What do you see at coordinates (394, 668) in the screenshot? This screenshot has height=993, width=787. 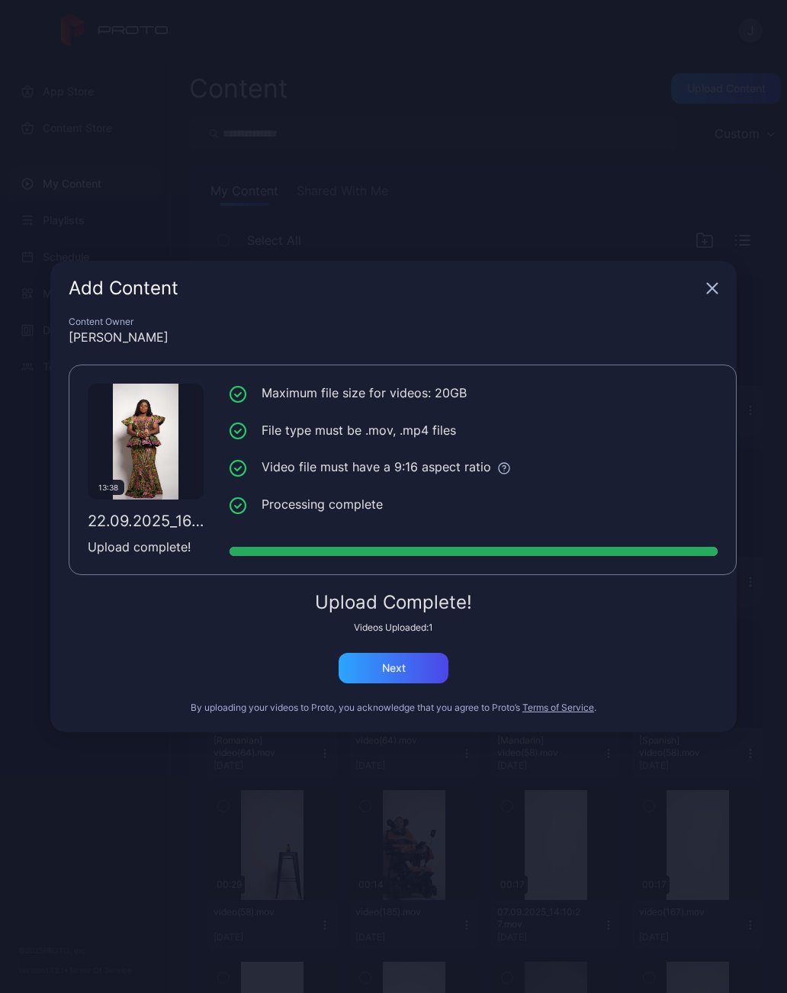 I see `div: Next` at bounding box center [394, 668].